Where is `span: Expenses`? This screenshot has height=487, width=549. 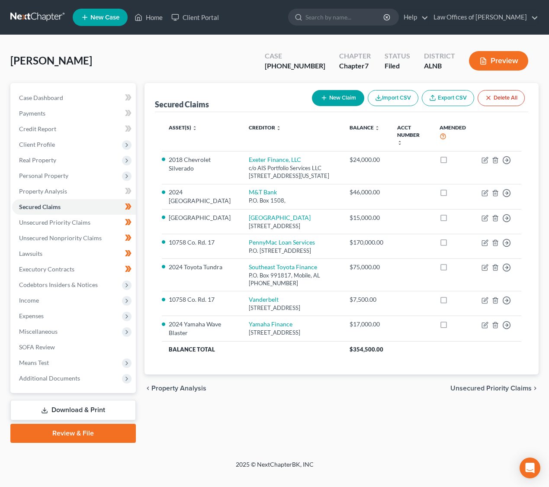
span: Expenses is located at coordinates (31, 315).